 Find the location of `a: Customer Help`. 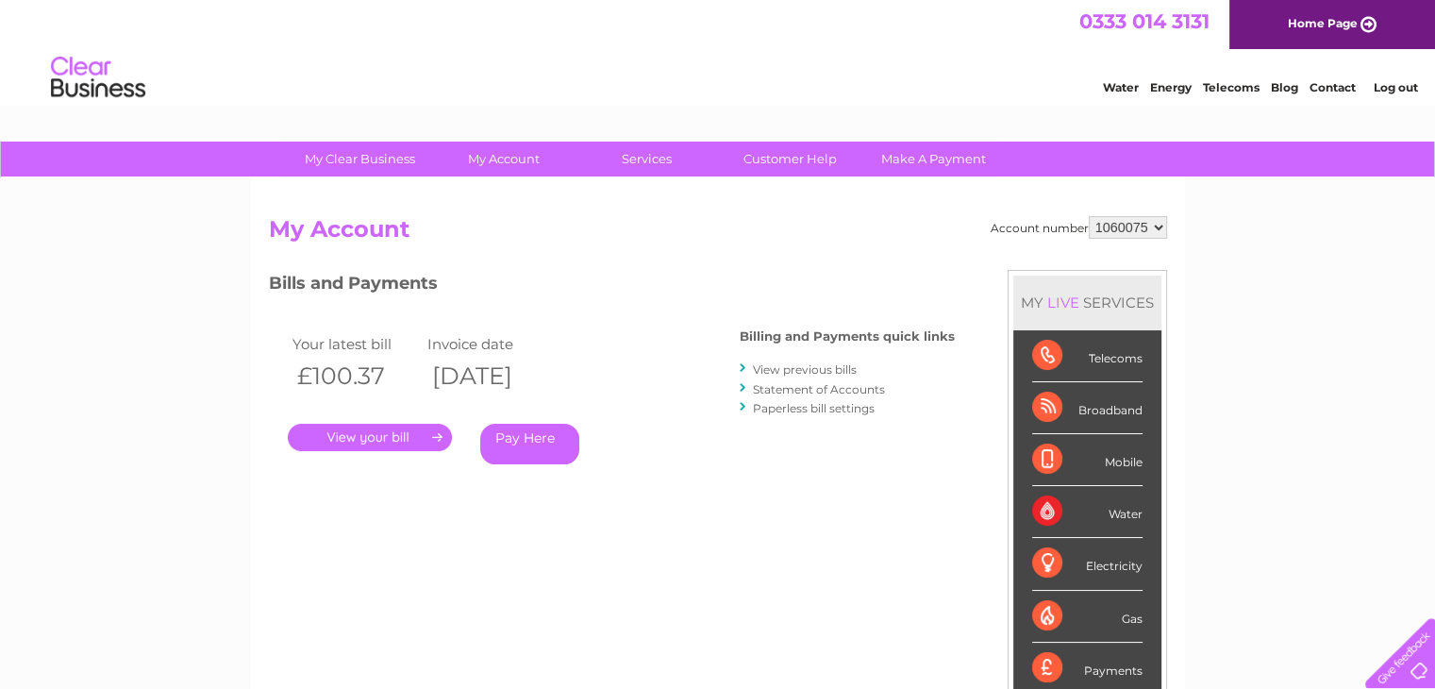

a: Customer Help is located at coordinates (789, 158).